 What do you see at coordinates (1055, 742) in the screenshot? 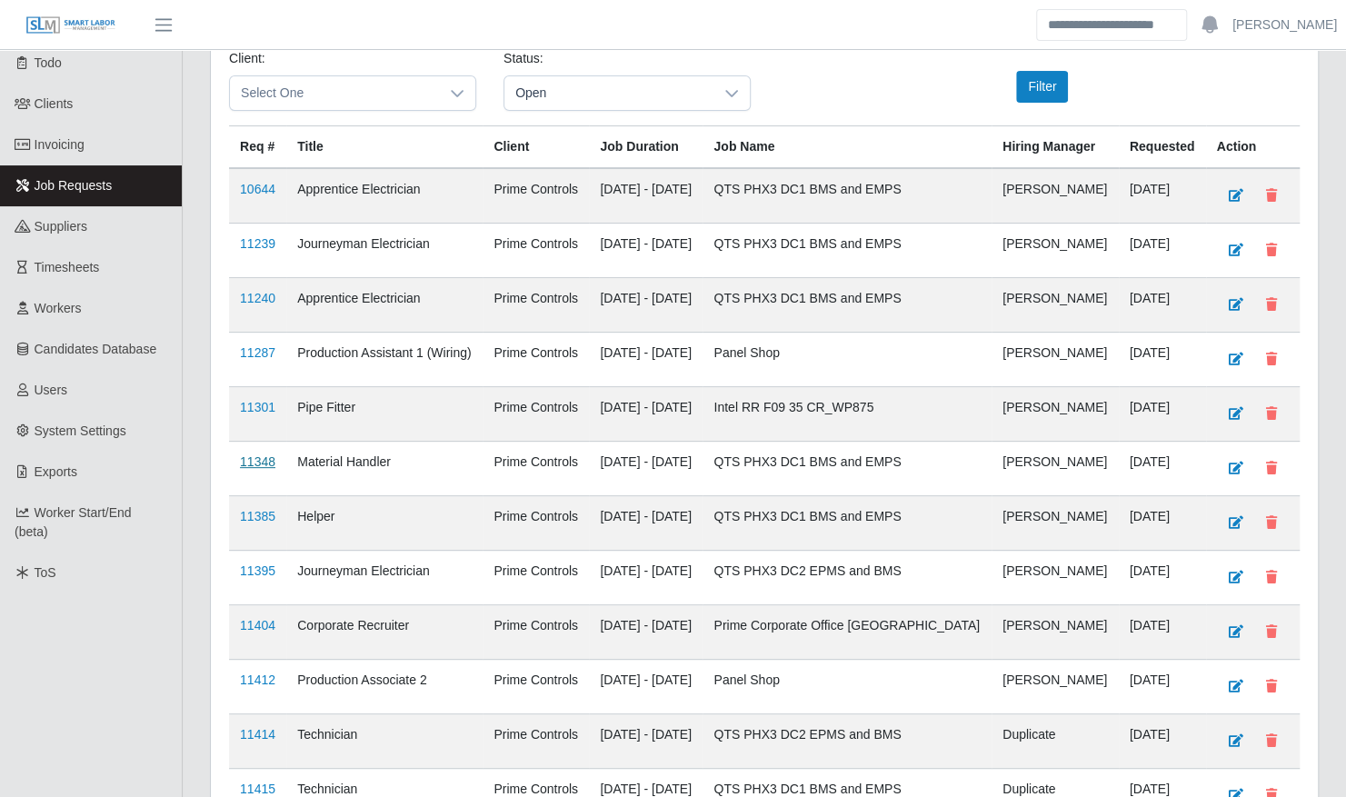
I see `td: Duplicate` at bounding box center [1055, 742].